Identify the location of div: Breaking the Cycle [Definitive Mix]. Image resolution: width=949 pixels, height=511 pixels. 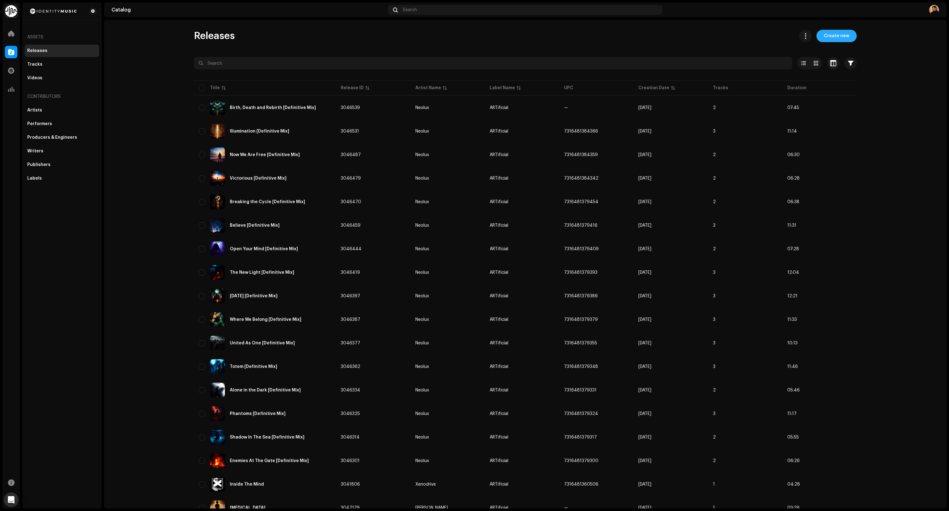
(267, 202).